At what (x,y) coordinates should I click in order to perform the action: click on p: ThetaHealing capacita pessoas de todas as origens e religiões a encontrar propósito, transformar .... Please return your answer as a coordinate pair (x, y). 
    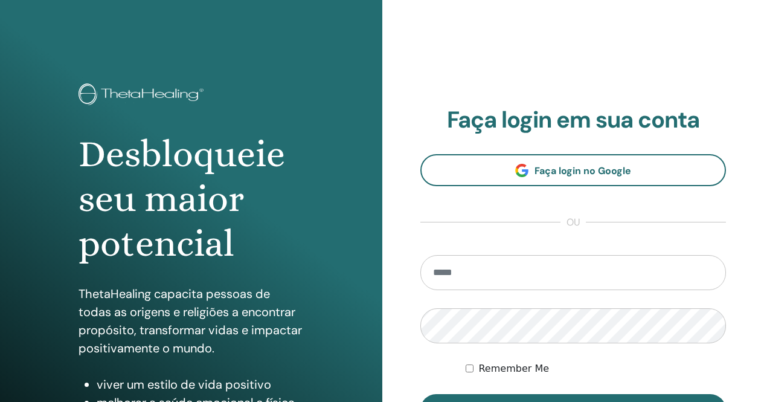
    Looking at the image, I should click on (191, 321).